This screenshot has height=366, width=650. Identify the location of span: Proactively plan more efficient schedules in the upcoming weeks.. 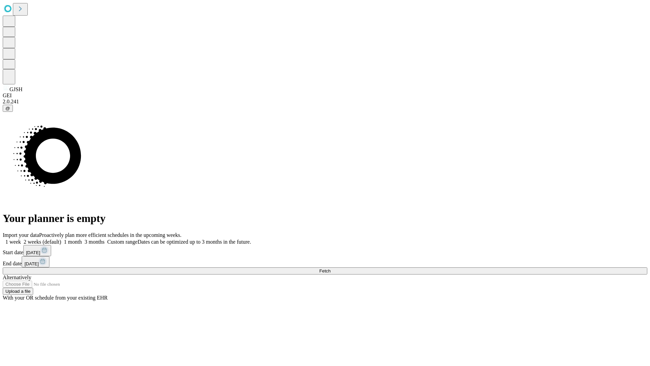
(110, 235).